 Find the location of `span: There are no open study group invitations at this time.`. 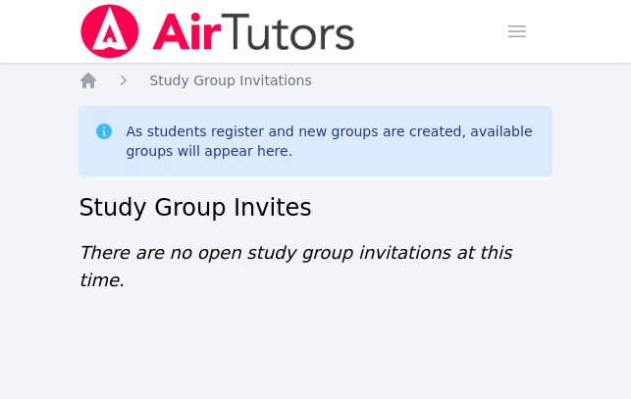

span: There are no open study group invitations at this time. is located at coordinates (294, 266).